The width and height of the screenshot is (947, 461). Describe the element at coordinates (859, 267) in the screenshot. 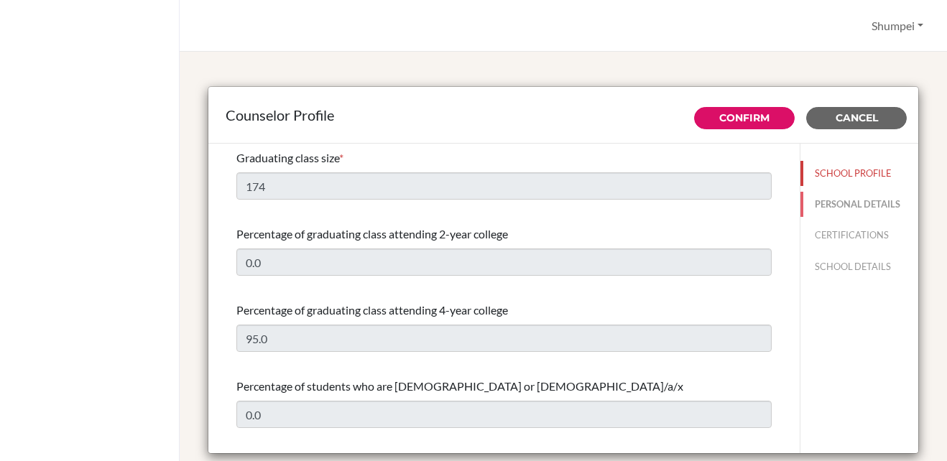

I see `button: SCHOOL DETAILS` at that location.